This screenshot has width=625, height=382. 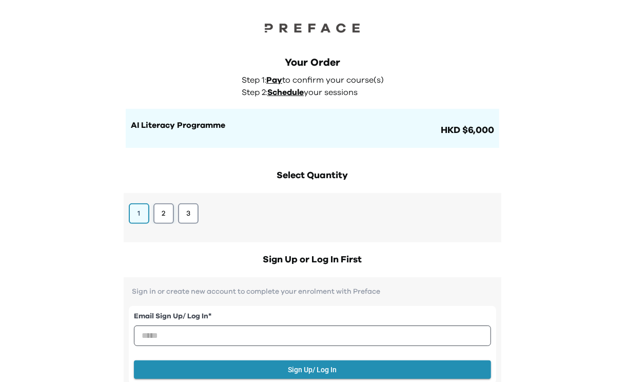 I want to click on button: 3, so click(x=188, y=213).